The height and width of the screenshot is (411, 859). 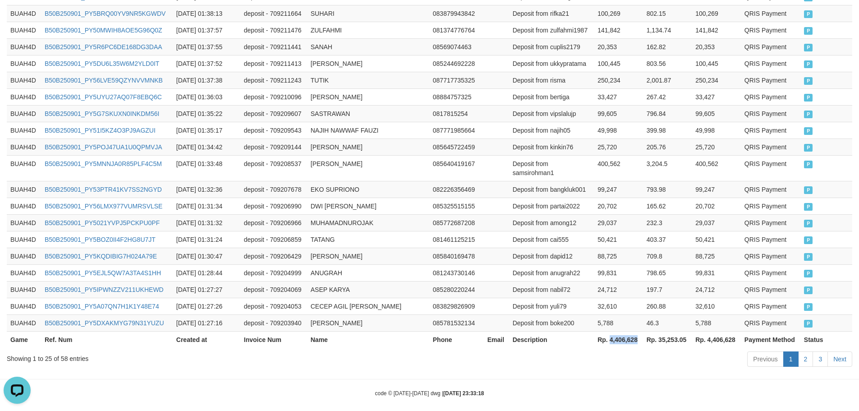 What do you see at coordinates (552, 168) in the screenshot?
I see `td: Deposit from samsirohman1` at bounding box center [552, 168].